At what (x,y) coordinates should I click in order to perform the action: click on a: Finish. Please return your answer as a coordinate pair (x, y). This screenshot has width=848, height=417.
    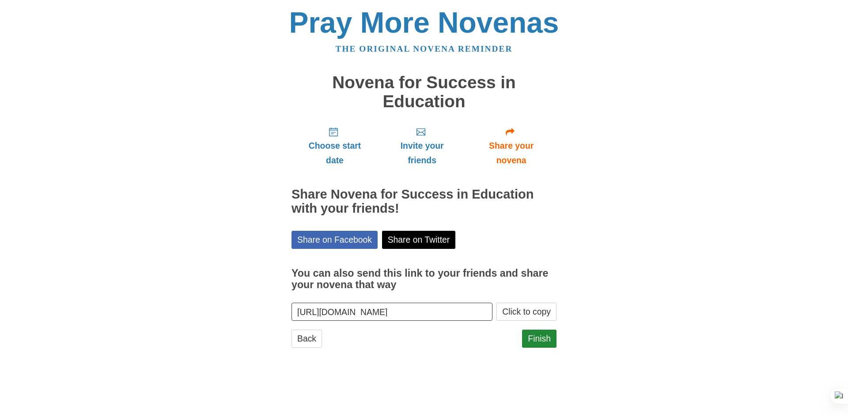
    Looking at the image, I should click on (539, 339).